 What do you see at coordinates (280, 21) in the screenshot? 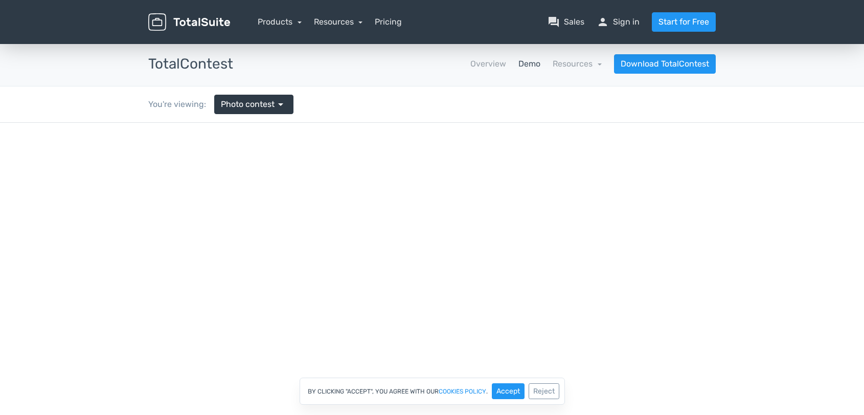
I see `a: Products` at bounding box center [280, 21].